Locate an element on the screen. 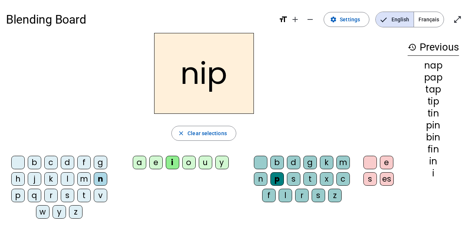 The height and width of the screenshot is (246, 471). span: Français is located at coordinates (428, 19).